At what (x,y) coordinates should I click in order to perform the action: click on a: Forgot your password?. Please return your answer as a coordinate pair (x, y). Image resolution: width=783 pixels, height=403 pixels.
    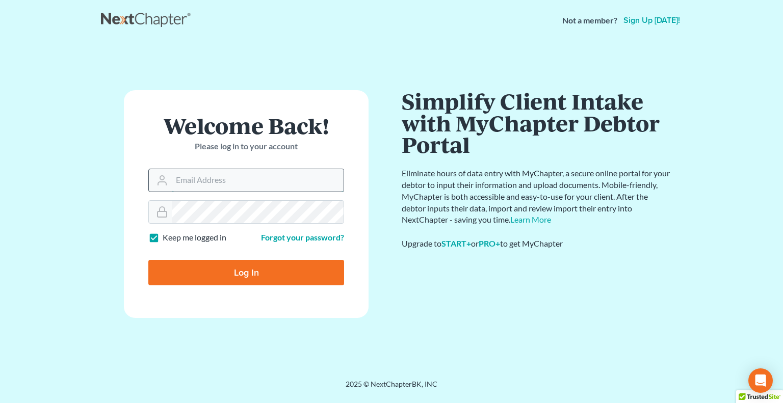
    Looking at the image, I should click on (302, 237).